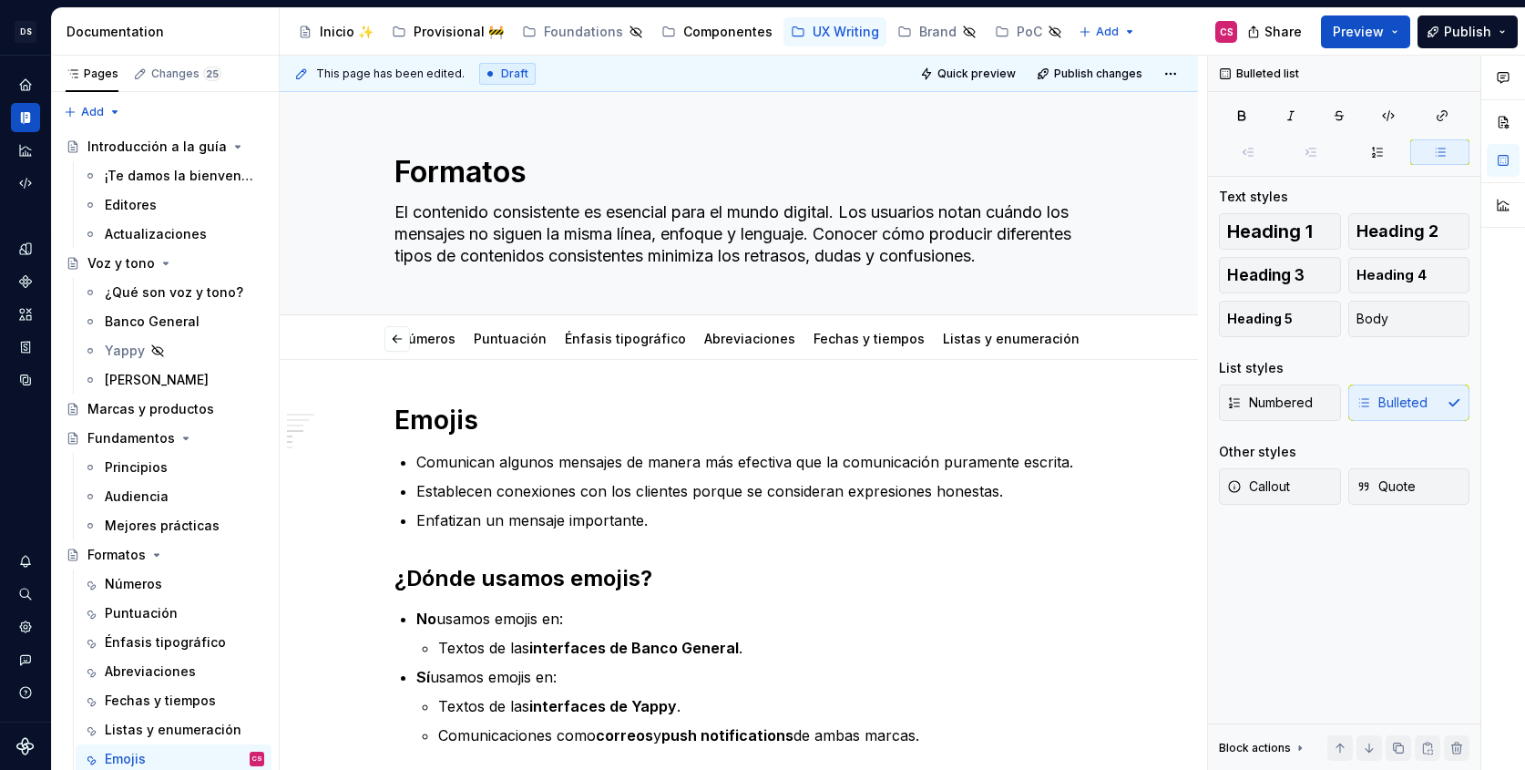  What do you see at coordinates (173, 234) in the screenshot?
I see `a: Actualizaciones` at bounding box center [173, 234].